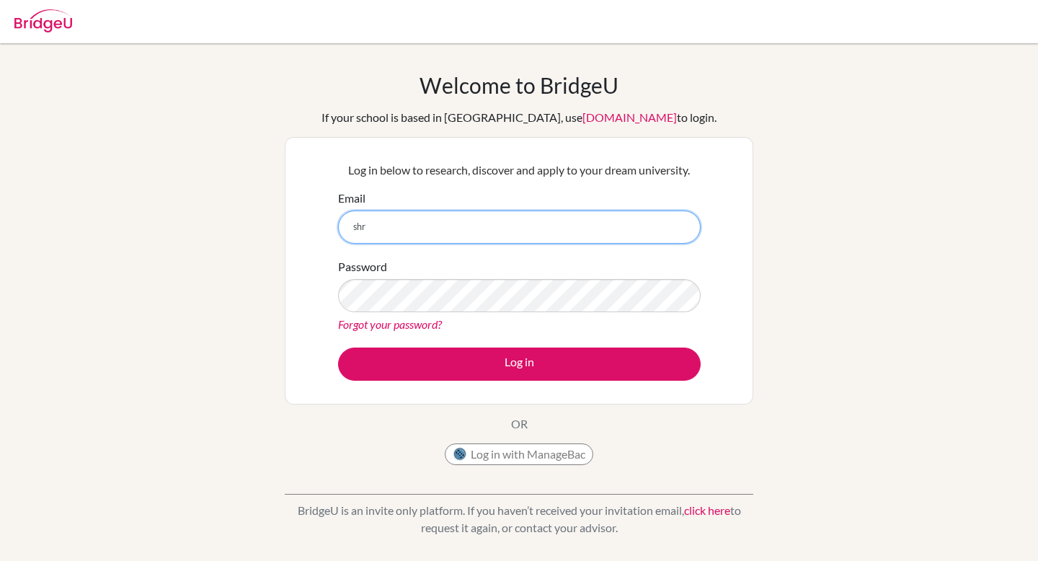  I want to click on button: Log in with ManageBac, so click(519, 454).